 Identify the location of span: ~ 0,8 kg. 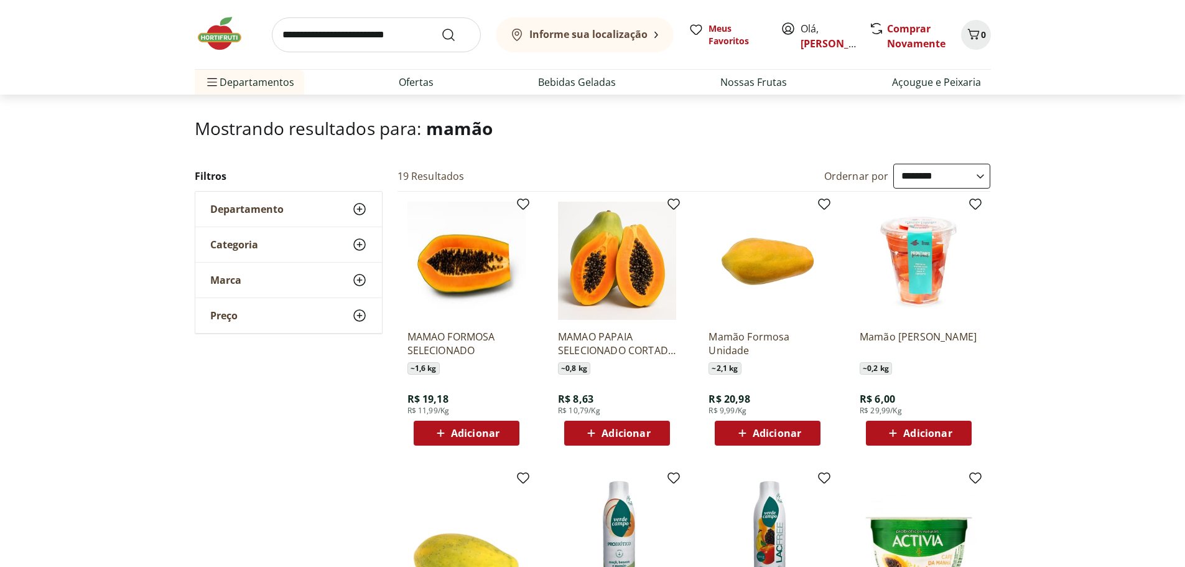
(574, 368).